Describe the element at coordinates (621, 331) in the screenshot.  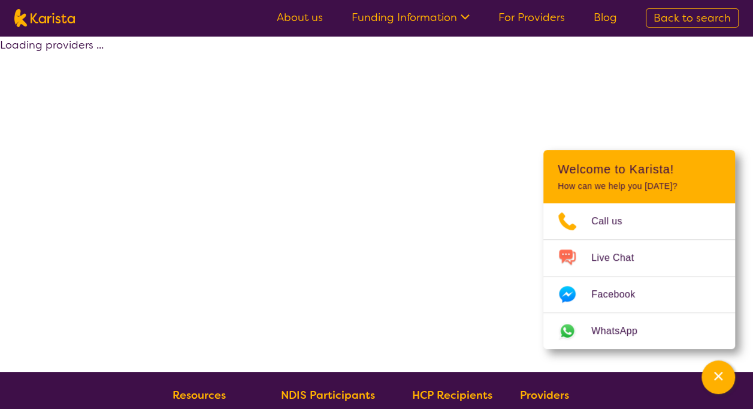
I see `span: WhatsApp` at that location.